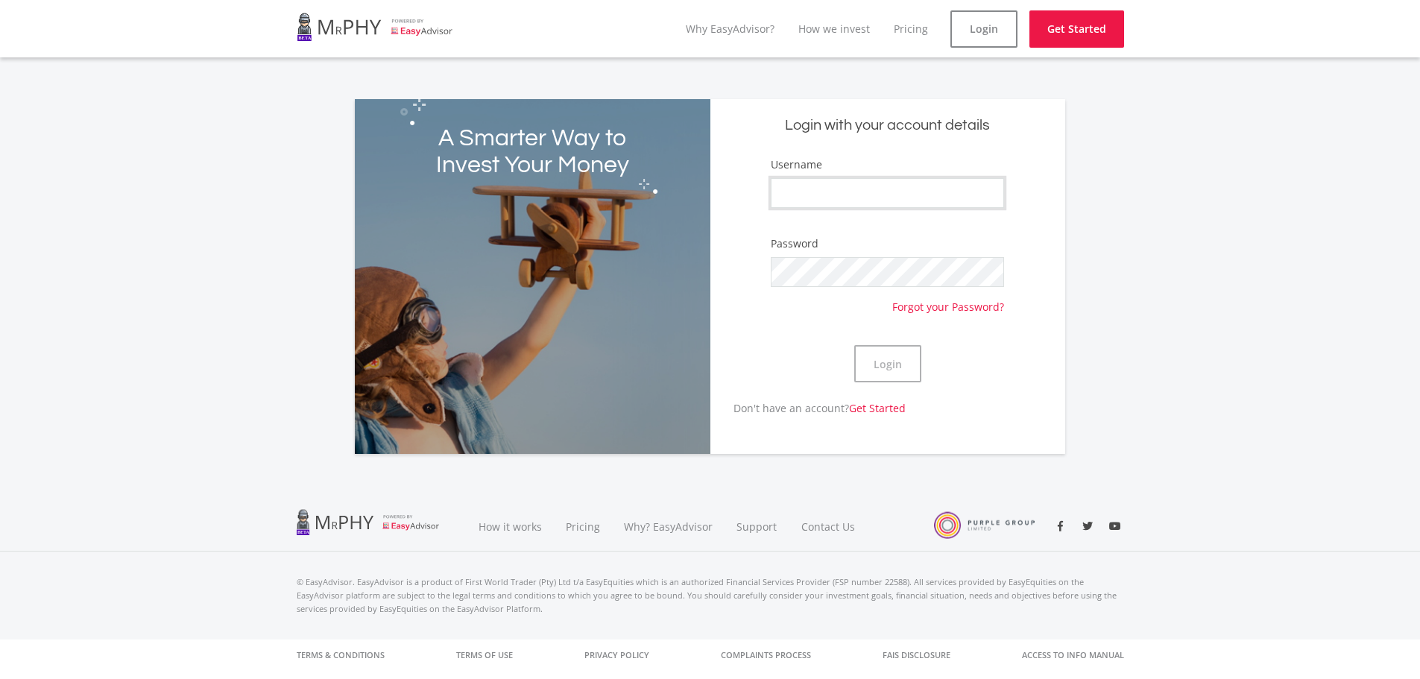 This screenshot has height=679, width=1420. I want to click on a: Terms of Use, so click(484, 655).